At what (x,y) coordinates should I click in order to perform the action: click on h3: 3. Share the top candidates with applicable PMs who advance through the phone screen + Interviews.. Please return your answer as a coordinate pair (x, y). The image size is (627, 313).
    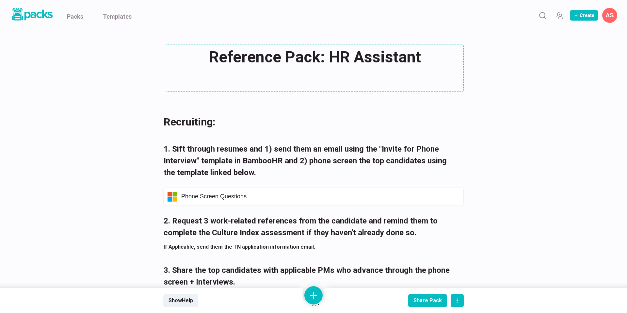
    Looking at the image, I should click on (309, 276).